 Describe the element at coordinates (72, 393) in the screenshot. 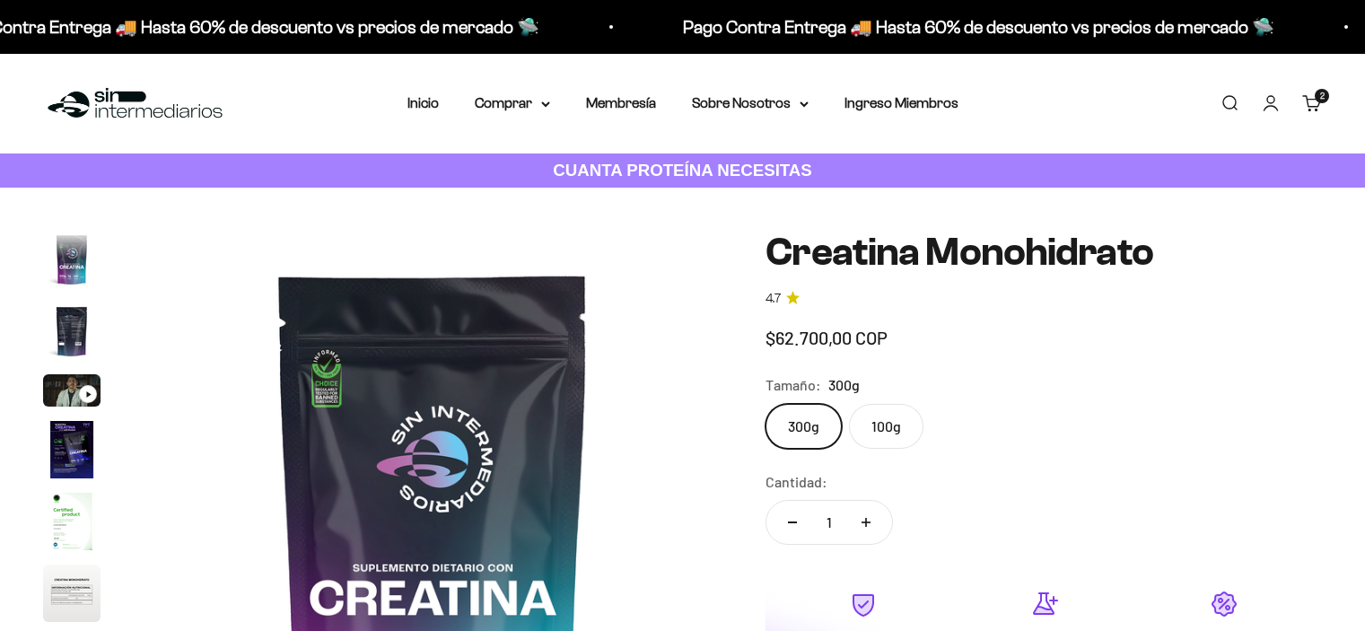

I see `button: Ir al artículo 3` at that location.